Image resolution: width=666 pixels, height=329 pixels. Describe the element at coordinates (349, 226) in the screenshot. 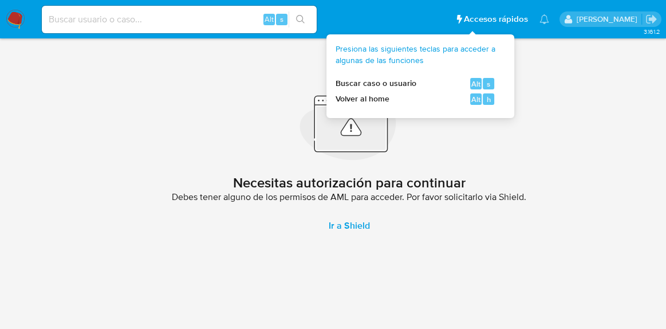

I see `a: Ir a Shield` at that location.